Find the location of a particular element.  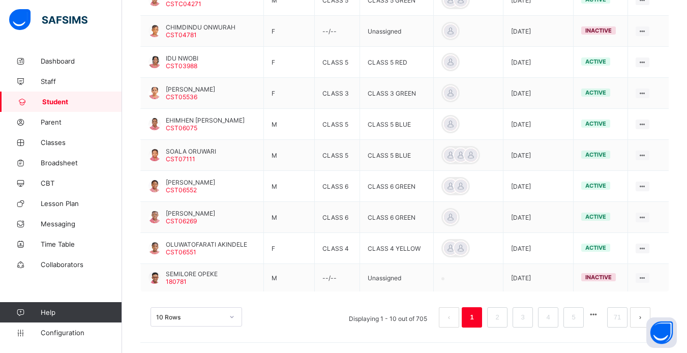

td: CLASS 5 RED is located at coordinates (397, 62).